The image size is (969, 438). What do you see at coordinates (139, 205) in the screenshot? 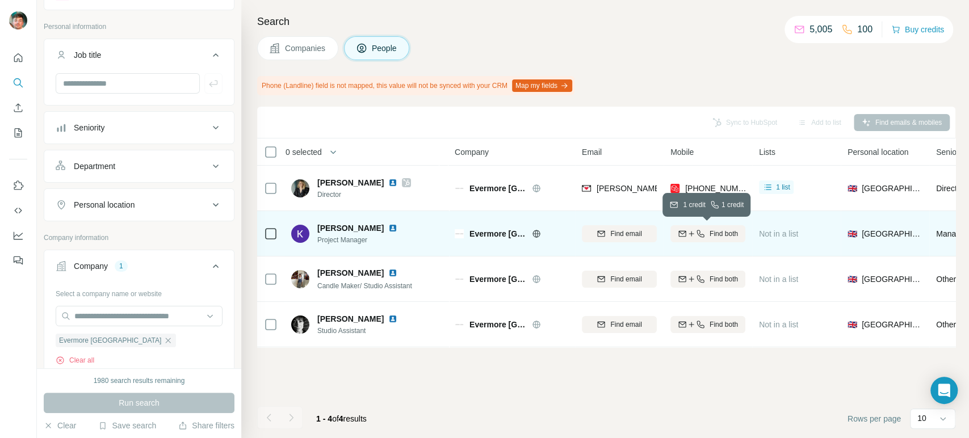
I see `button: Personal location` at bounding box center [139, 205].